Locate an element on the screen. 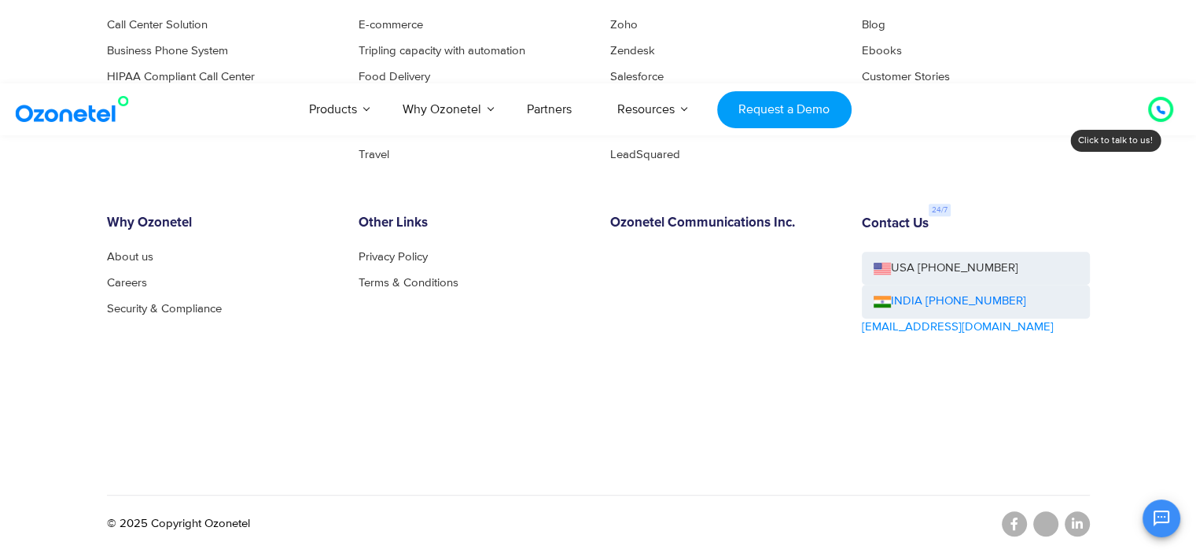  a: HIPAA Compliant Call Center is located at coordinates (181, 76).